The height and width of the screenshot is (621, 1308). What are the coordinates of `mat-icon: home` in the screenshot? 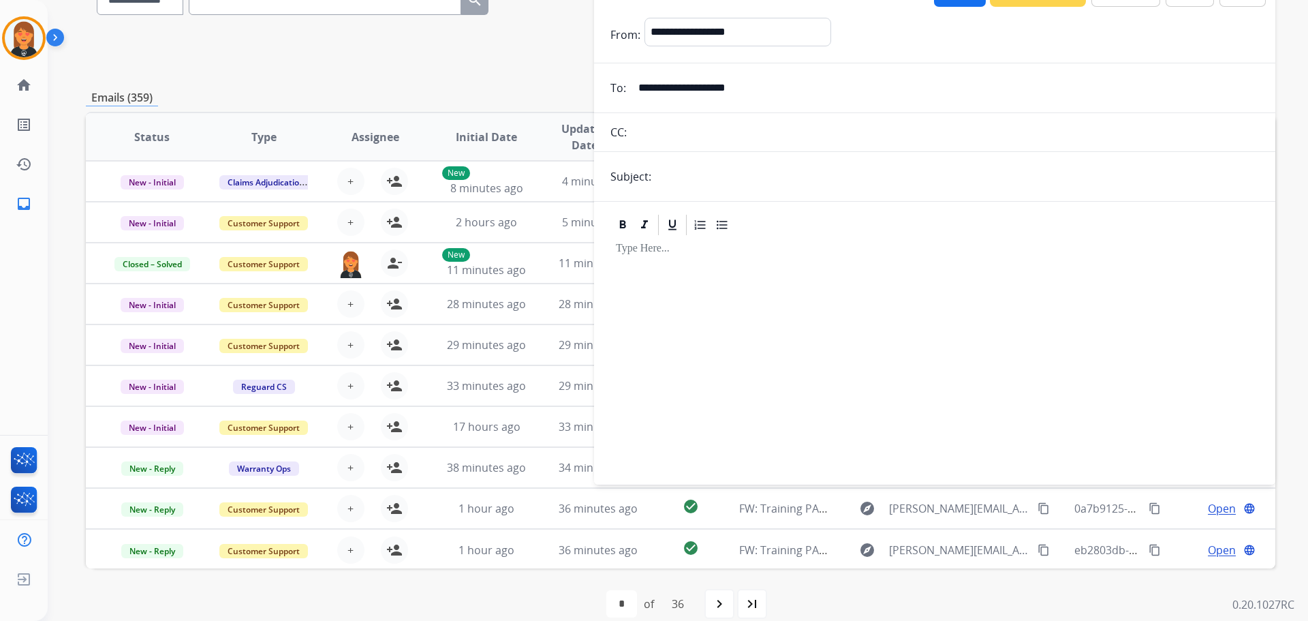 It's located at (24, 85).